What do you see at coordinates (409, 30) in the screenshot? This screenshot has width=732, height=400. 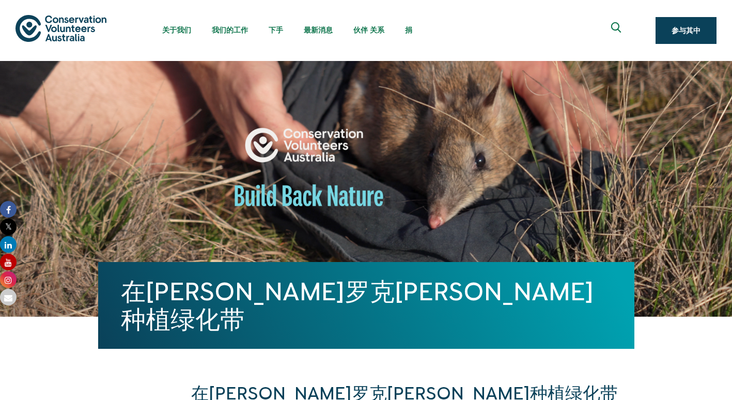 I see `span: 捐` at bounding box center [409, 30].